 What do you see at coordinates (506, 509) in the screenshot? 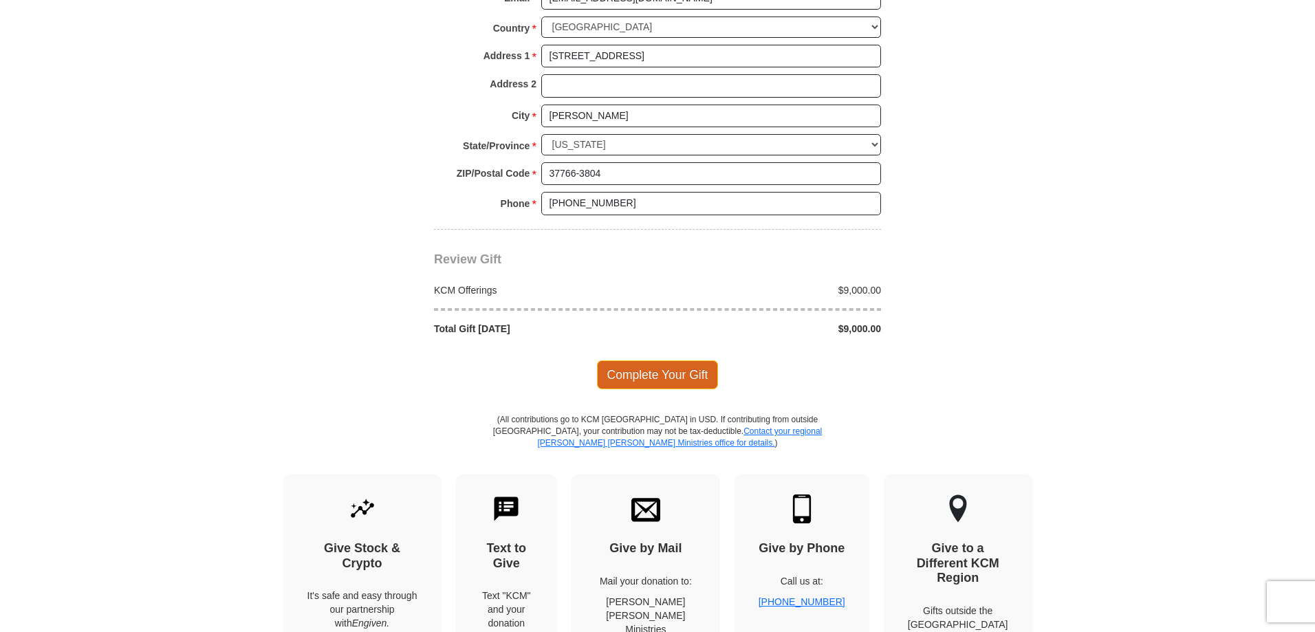
I see `img: text-to-give.svg` at bounding box center [506, 509].